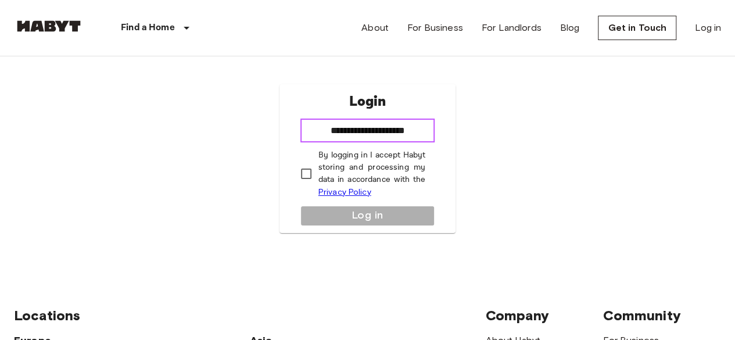 The width and height of the screenshot is (735, 340). I want to click on p: Login, so click(367, 102).